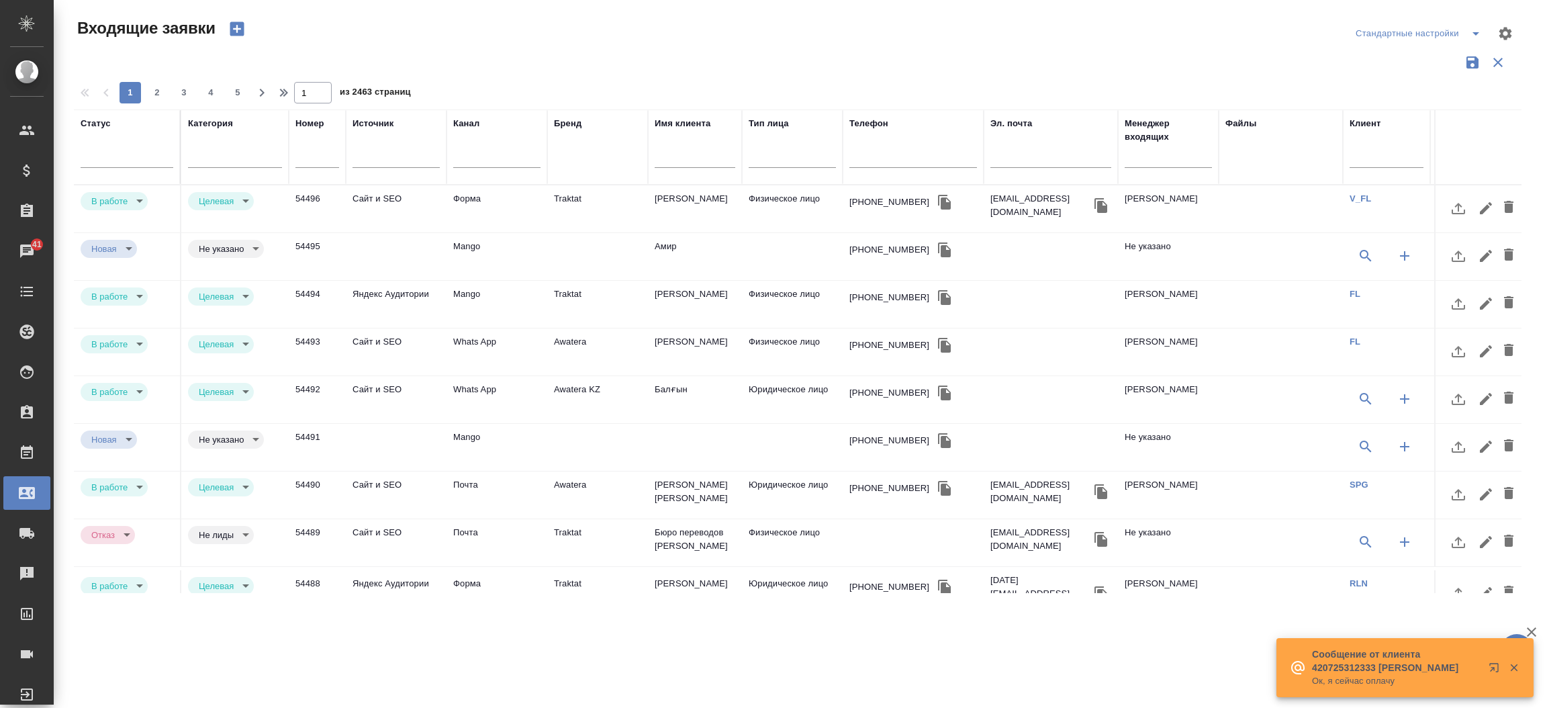  What do you see at coordinates (1011, 124) in the screenshot?
I see `div: Эл. почта` at bounding box center [1011, 124].